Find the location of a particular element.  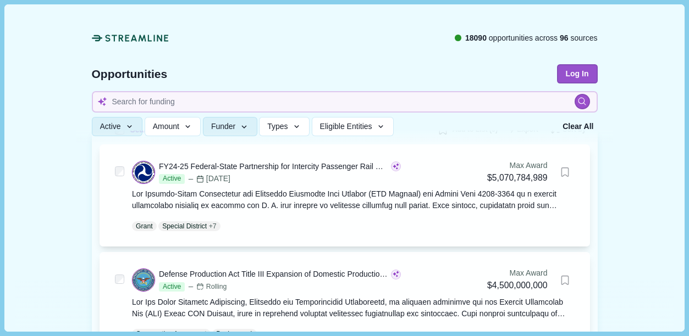

button: Funder is located at coordinates (230, 127).